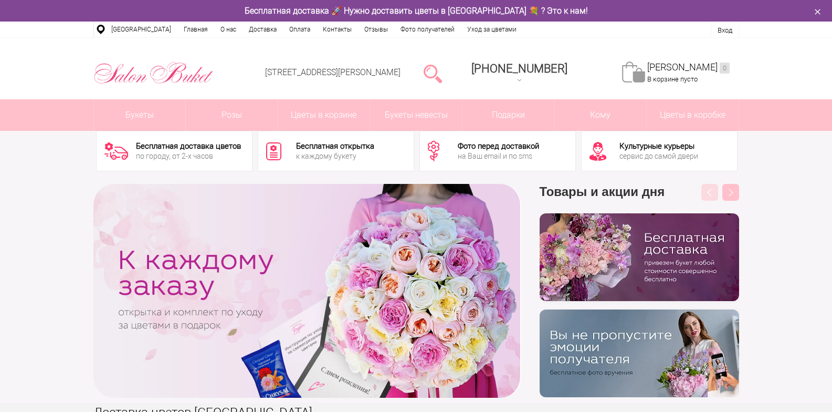  I want to click on a: Цветы в корзине, so click(324, 115).